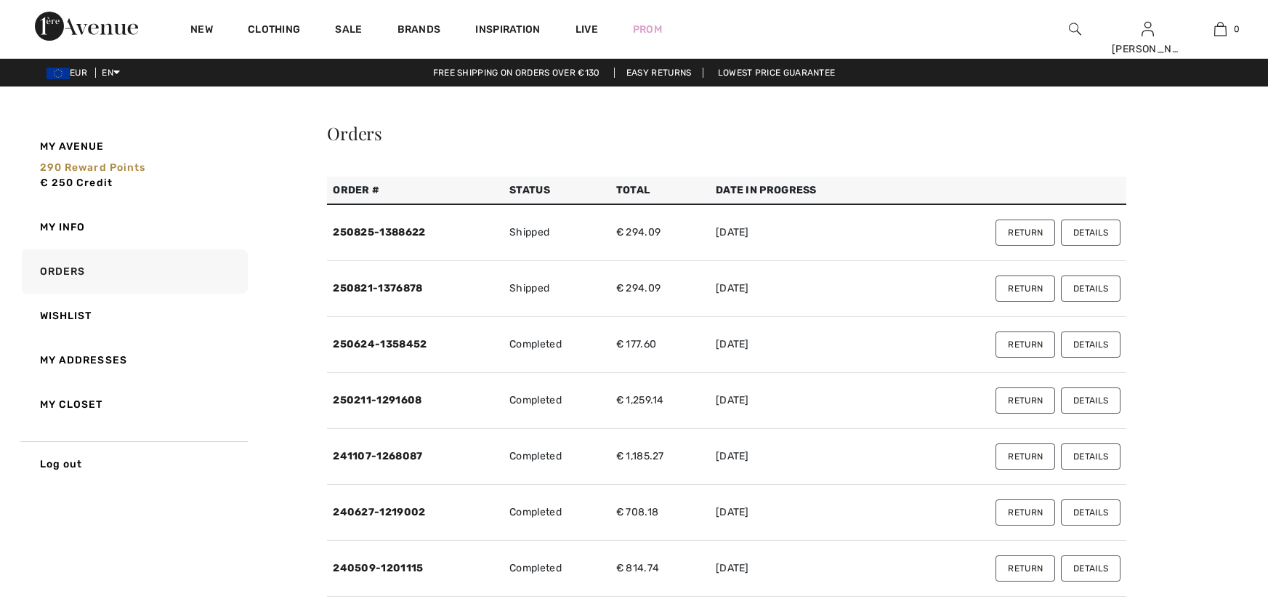 The height and width of the screenshot is (607, 1268). What do you see at coordinates (727, 133) in the screenshot?
I see `div: Orders` at bounding box center [727, 133].